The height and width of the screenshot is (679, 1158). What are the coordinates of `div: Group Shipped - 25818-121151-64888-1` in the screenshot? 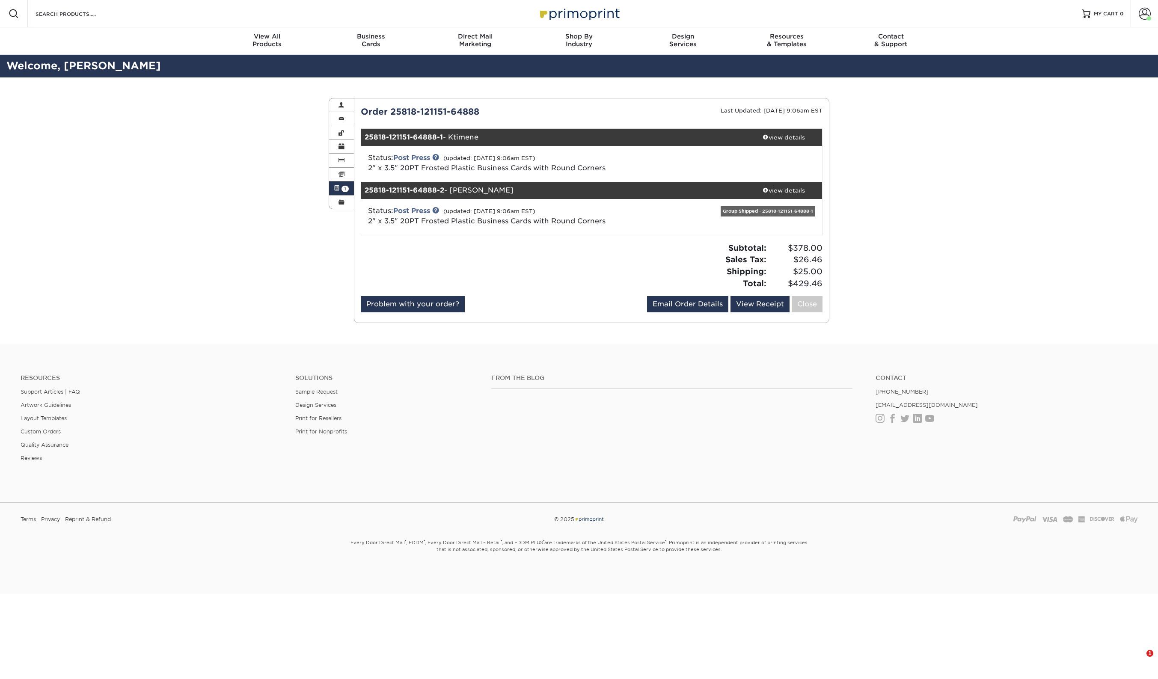 It's located at (768, 211).